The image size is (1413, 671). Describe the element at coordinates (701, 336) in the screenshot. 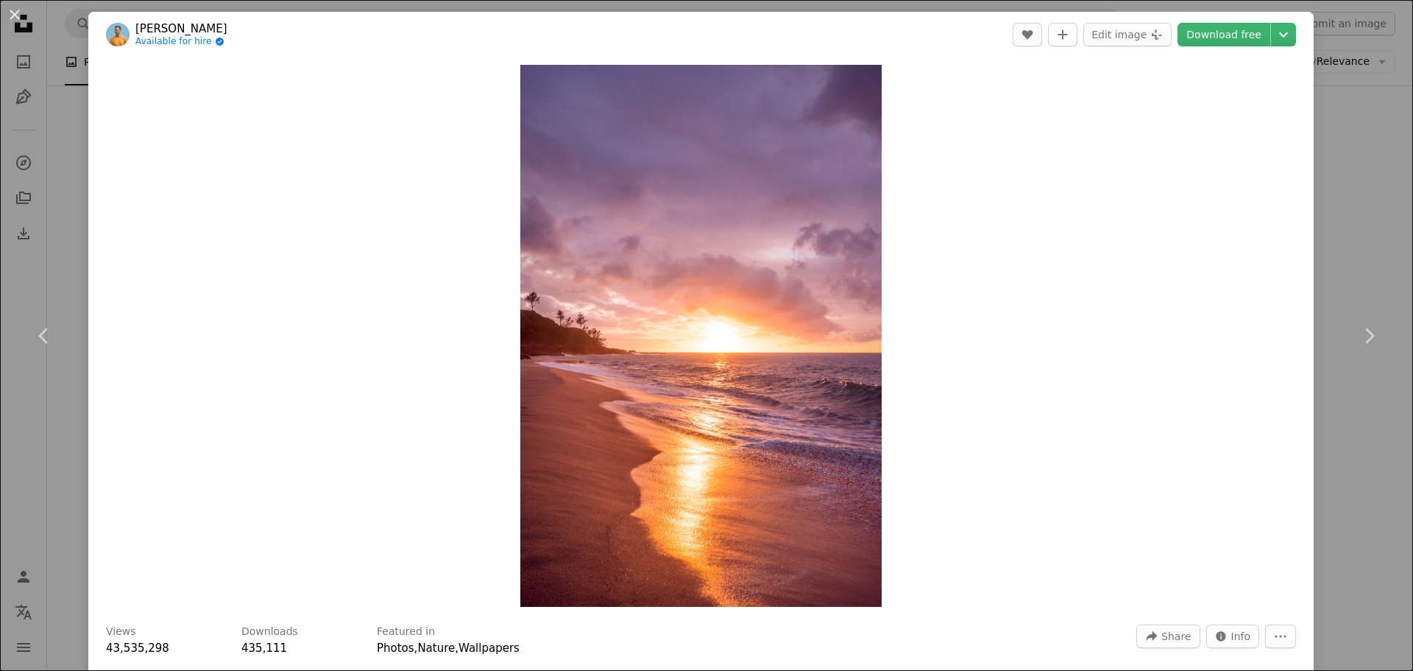

I see `img: beach seashore during sunset` at that location.